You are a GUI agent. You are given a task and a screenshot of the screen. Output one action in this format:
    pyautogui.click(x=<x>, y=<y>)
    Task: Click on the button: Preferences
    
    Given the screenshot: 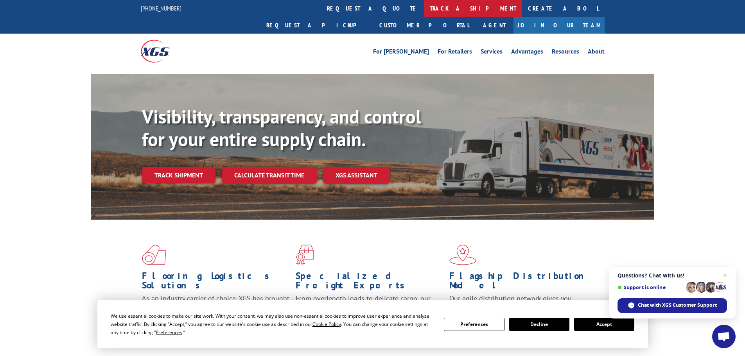 What is the action you would take?
    pyautogui.click(x=474, y=325)
    